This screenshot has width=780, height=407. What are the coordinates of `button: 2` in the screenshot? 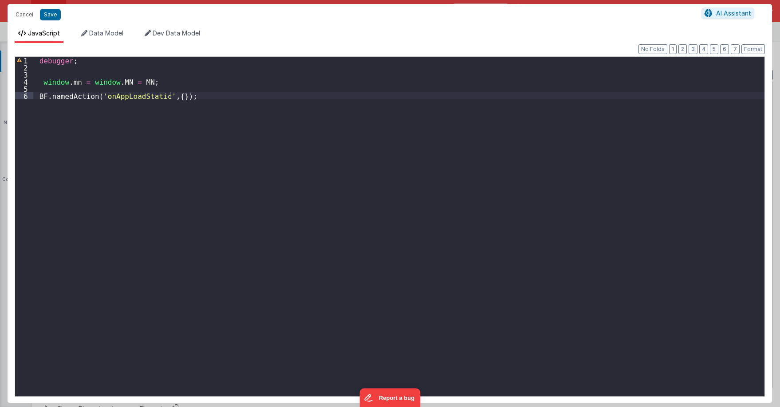 It's located at (682, 49).